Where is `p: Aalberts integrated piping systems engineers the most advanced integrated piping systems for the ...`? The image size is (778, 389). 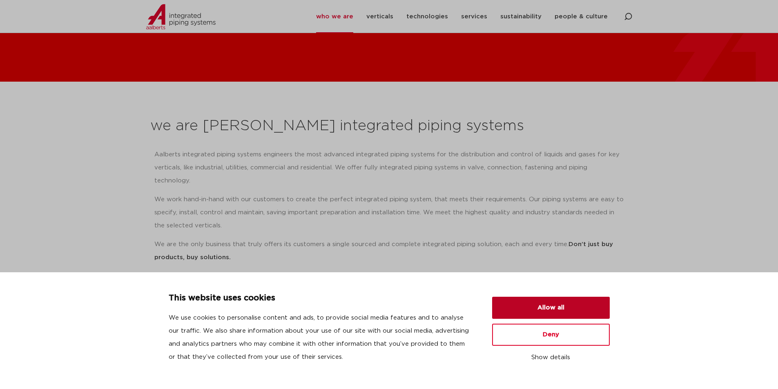 p: Aalberts integrated piping systems engineers the most advanced integrated piping systems for the ... is located at coordinates (389, 168).